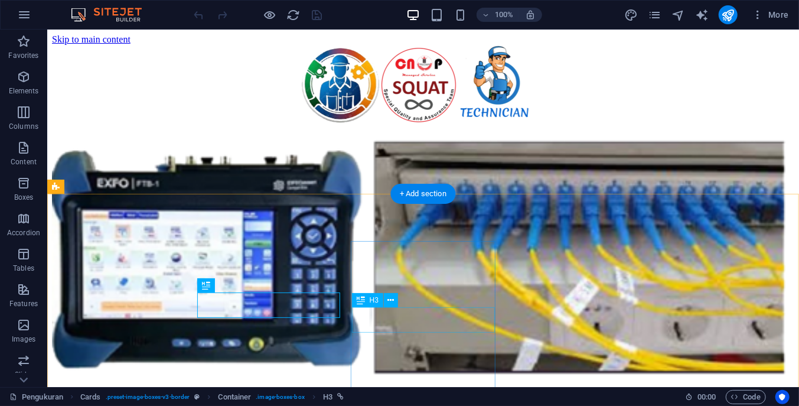 Image resolution: width=799 pixels, height=406 pixels. What do you see at coordinates (770, 15) in the screenshot?
I see `span: More` at bounding box center [770, 15].